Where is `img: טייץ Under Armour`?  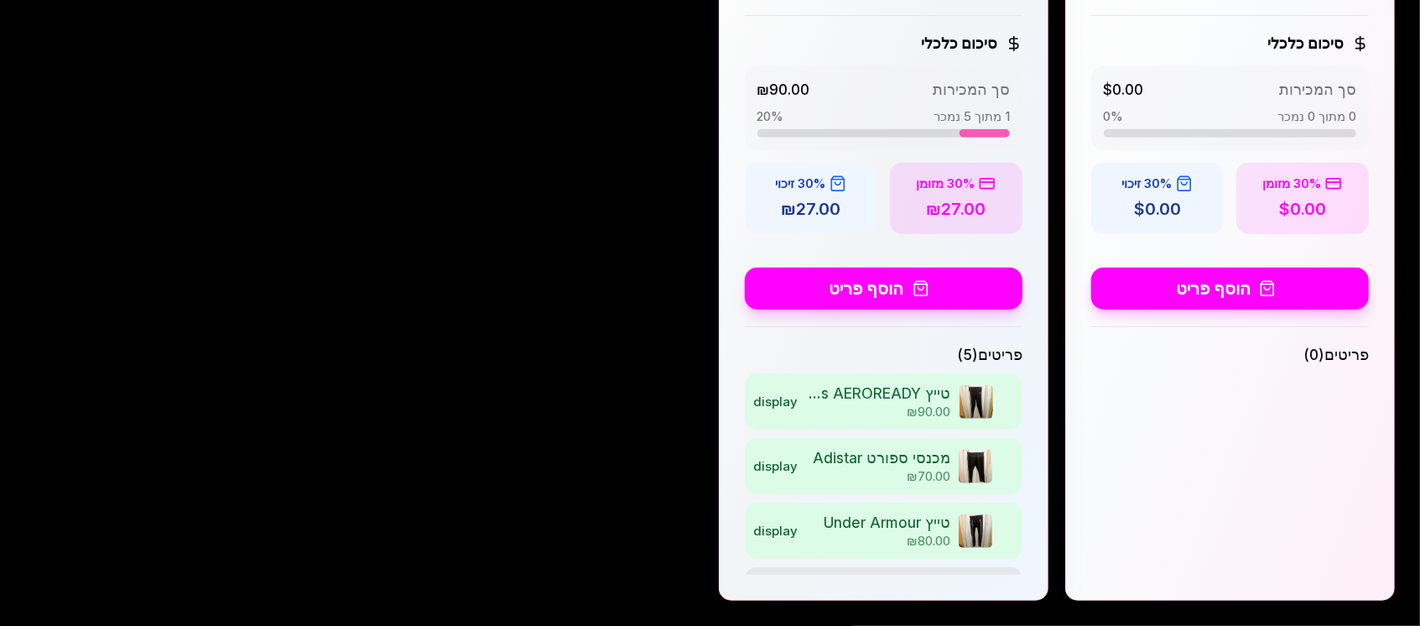
img: טייץ Under Armour is located at coordinates (976, 531).